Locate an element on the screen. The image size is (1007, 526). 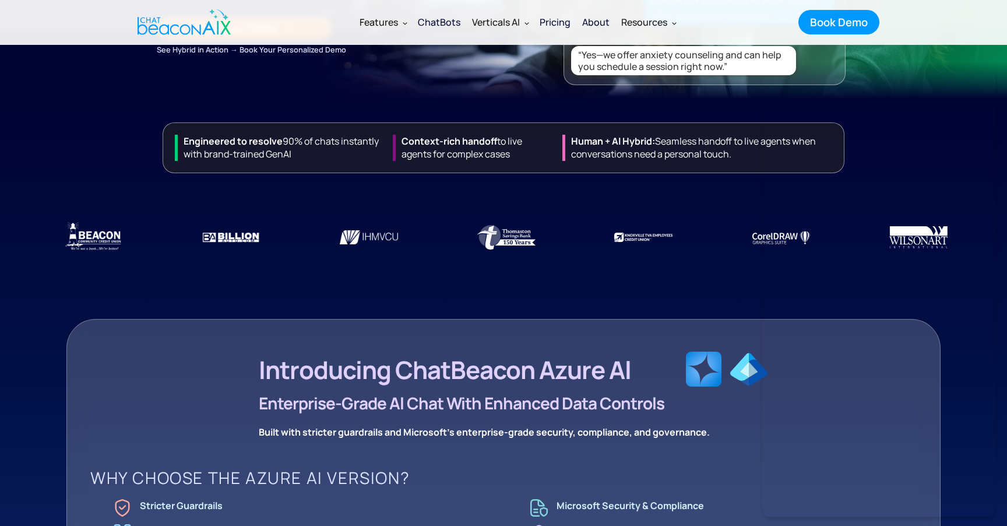
strong: Introducing ChatBeacon Azure Al is located at coordinates (445, 370).